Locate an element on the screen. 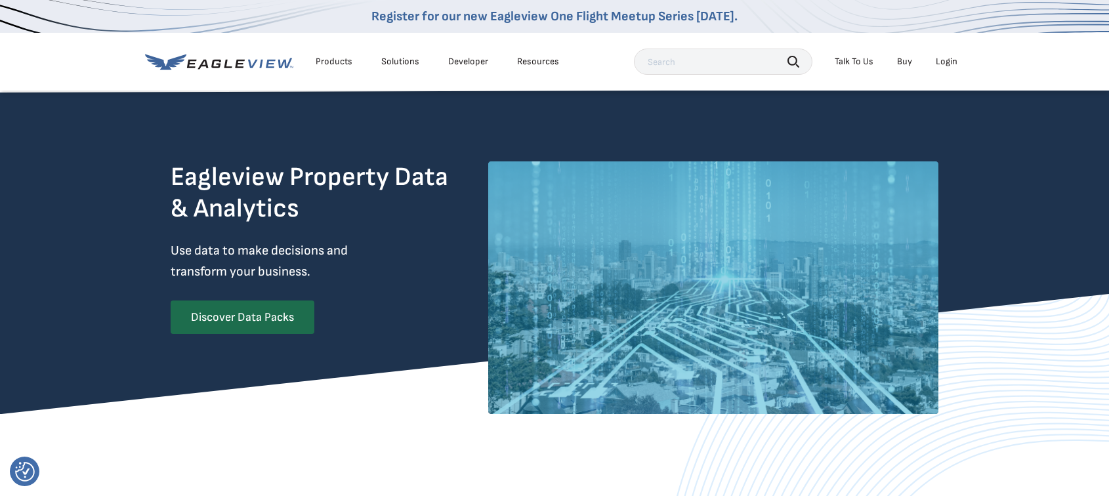  h2: Eagleview Property Data & Analytics is located at coordinates (314, 193).